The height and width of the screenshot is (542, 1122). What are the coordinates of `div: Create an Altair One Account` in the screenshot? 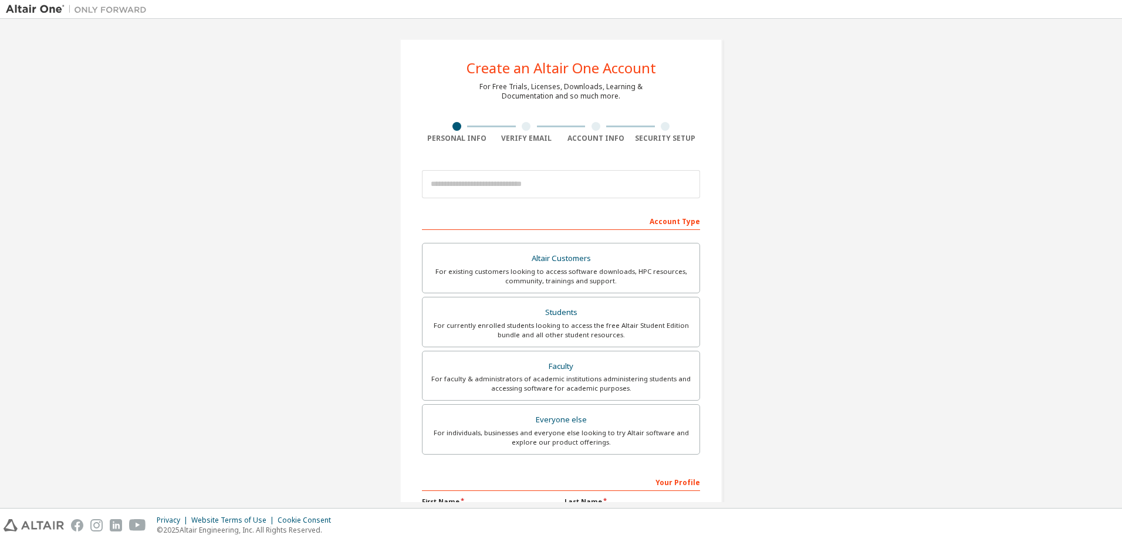 It's located at (561, 68).